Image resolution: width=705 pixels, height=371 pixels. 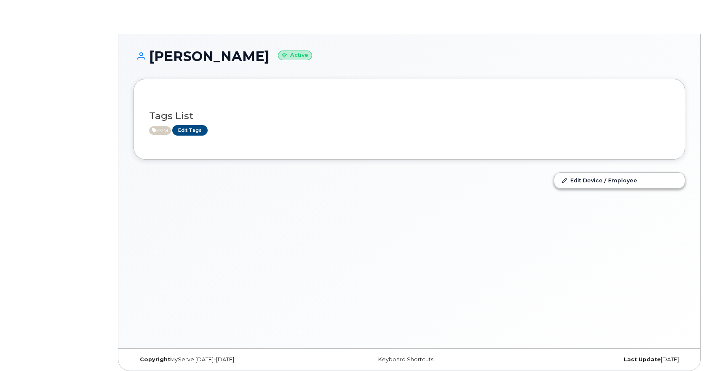 What do you see at coordinates (642, 359) in the screenshot?
I see `strong: Last Update` at bounding box center [642, 359].